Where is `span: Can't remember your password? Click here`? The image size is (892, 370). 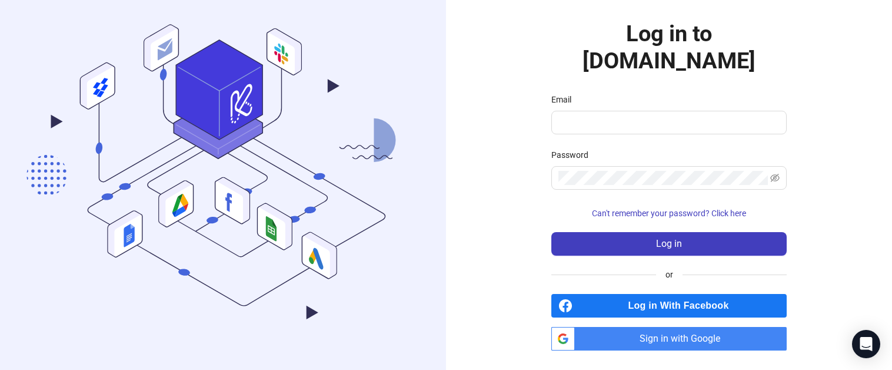 span: Can't remember your password? Click here is located at coordinates (669, 213).